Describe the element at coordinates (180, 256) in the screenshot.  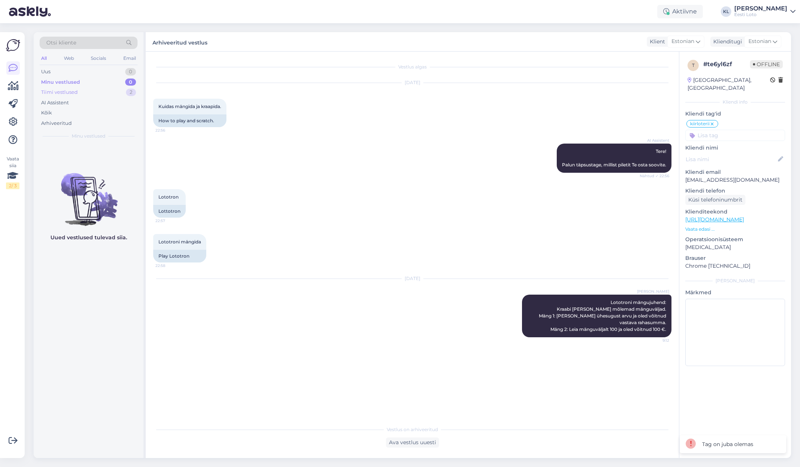
I see `div: Play Lototron` at that location.